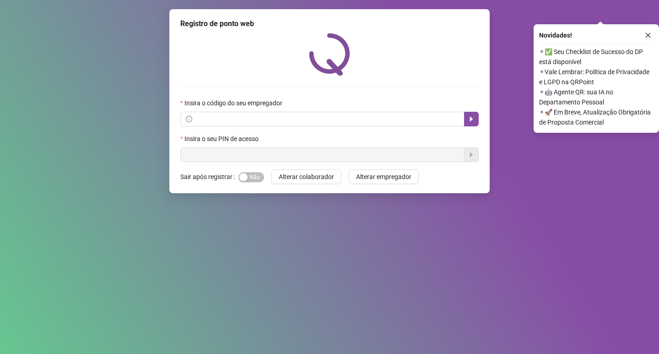 The image size is (659, 354). I want to click on button: Alterar empregador, so click(383, 177).